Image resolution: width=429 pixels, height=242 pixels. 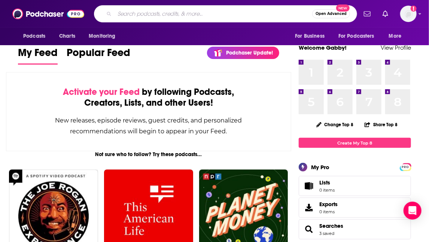 What do you see at coordinates (412, 211) in the screenshot?
I see `div: Open Intercom Messenger` at bounding box center [412, 211].